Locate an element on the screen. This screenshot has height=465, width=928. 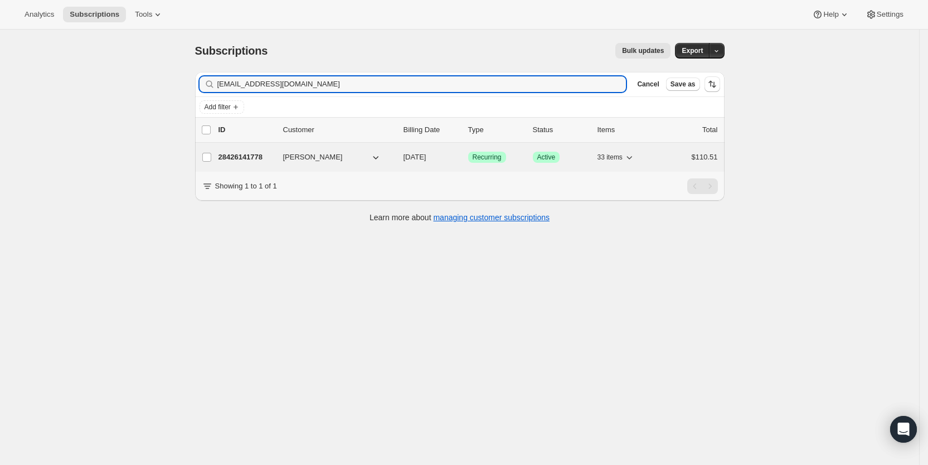
button: Export is located at coordinates (692, 51).